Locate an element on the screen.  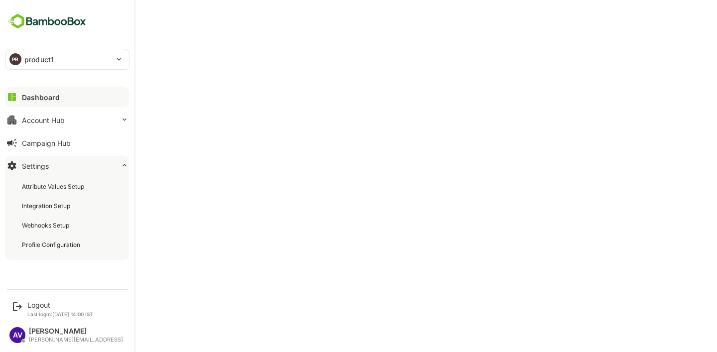
div: Logout is located at coordinates (60, 305).